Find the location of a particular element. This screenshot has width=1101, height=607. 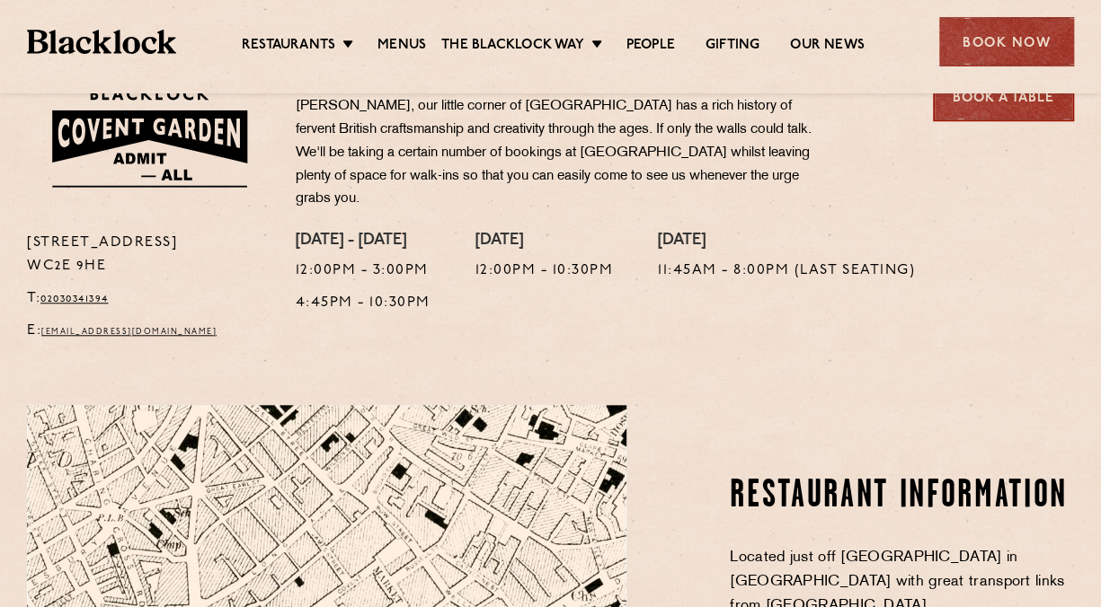

div: Book Now is located at coordinates (1006, 41).